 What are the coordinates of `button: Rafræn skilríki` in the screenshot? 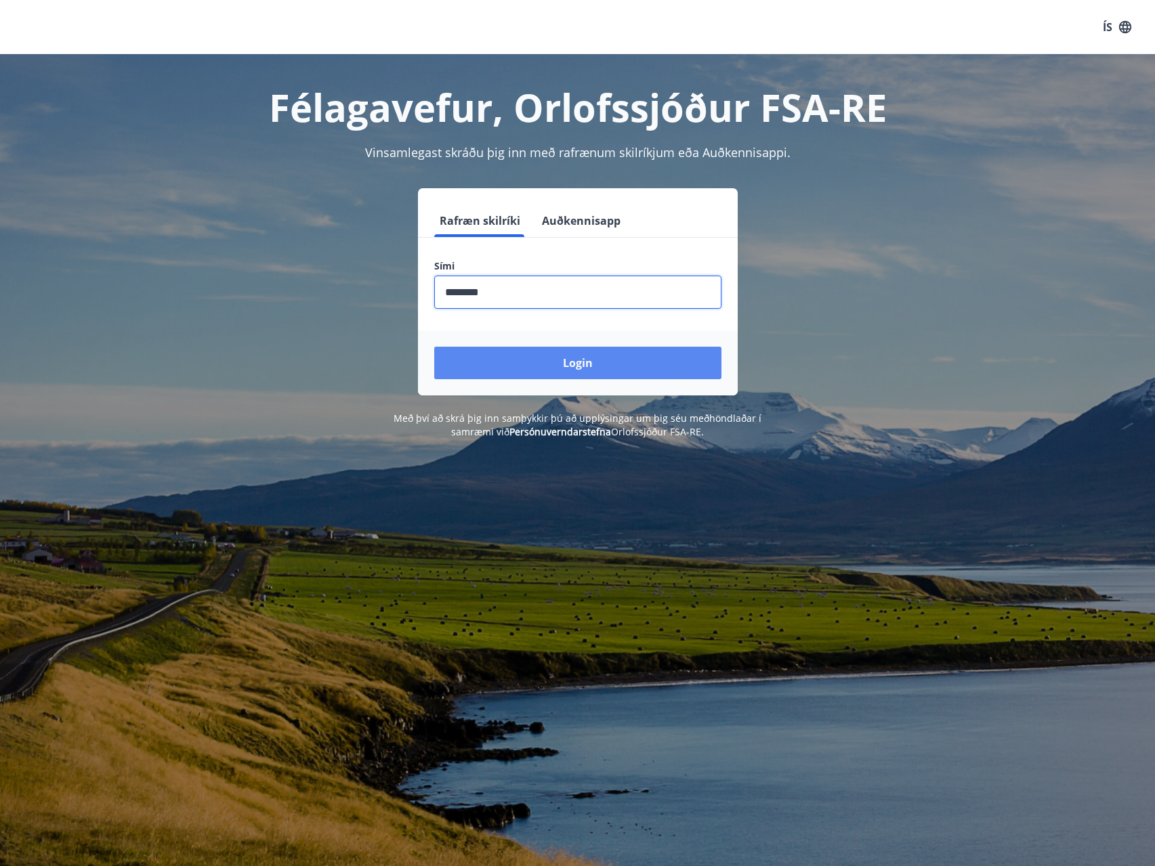 It's located at (479, 221).